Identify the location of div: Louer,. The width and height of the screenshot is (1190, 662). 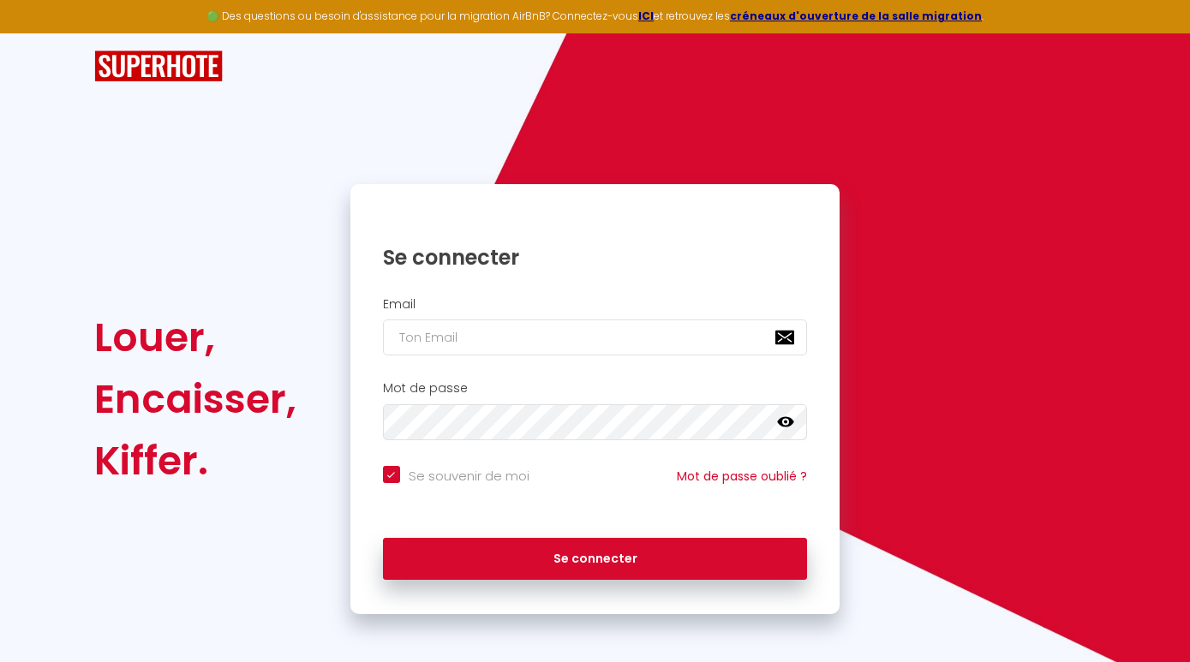
(195, 337).